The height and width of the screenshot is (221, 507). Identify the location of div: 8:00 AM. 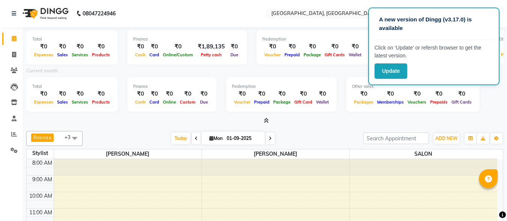
(42, 163).